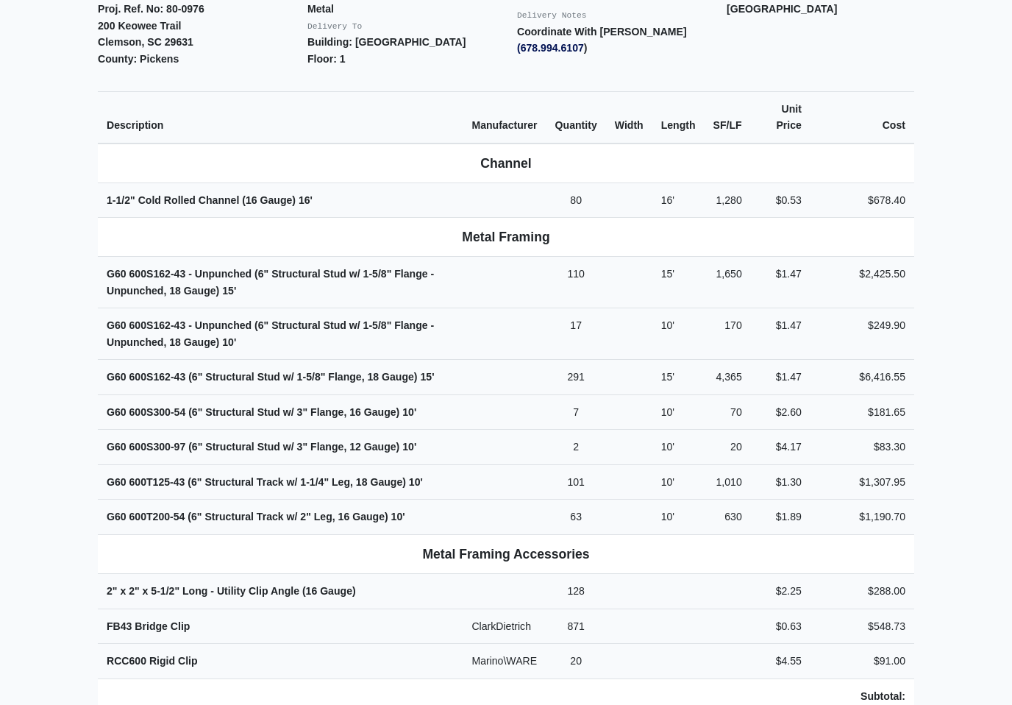 This screenshot has height=705, width=1012. I want to click on strong: Proj. Ref. No: 80-0976, so click(151, 9).